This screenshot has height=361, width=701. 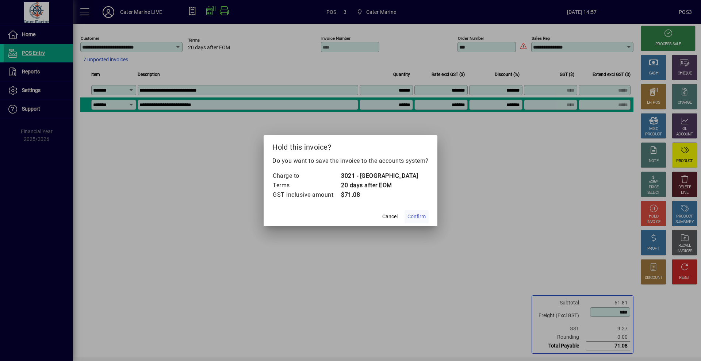 I want to click on td: Charge to, so click(x=306, y=176).